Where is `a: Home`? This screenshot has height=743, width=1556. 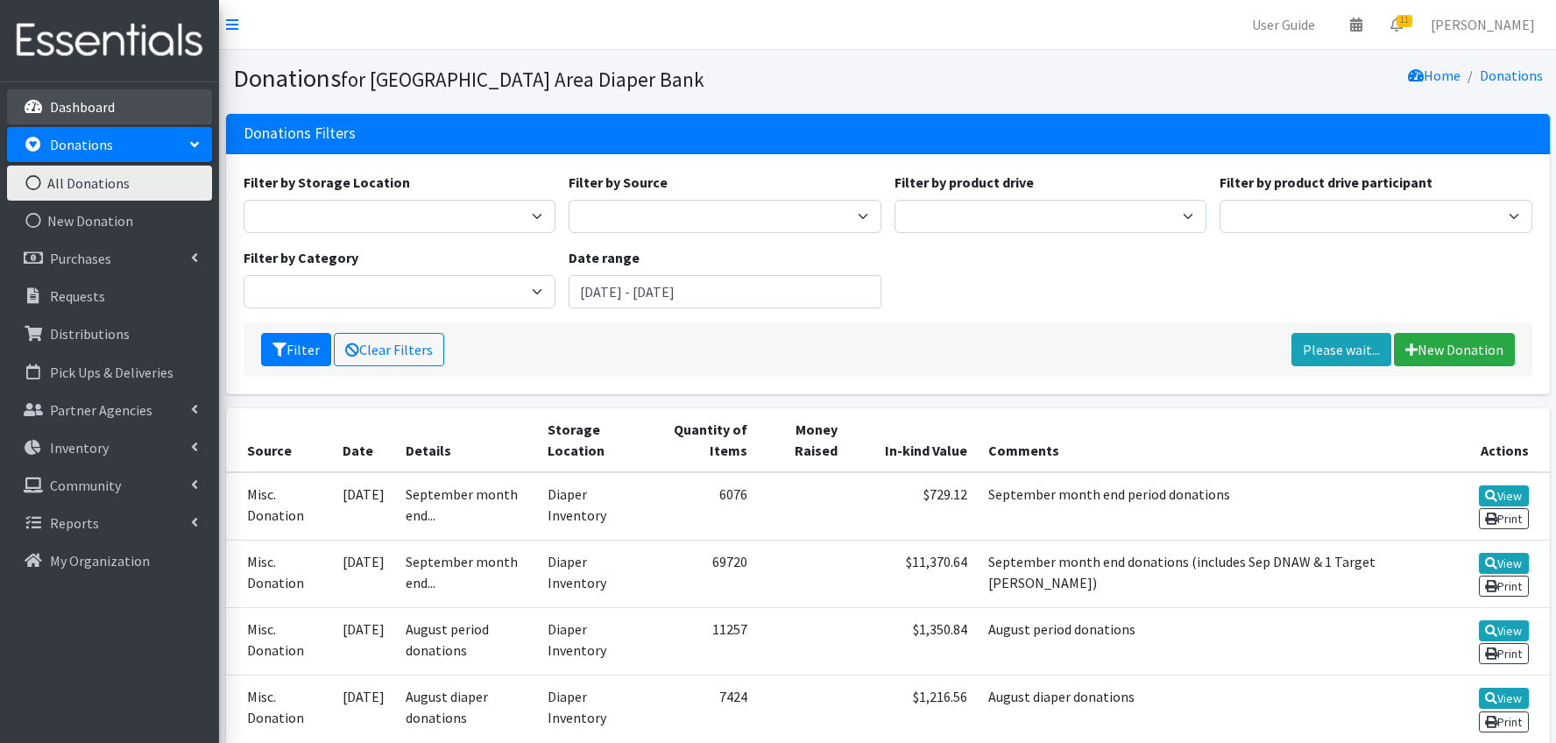 a: Home is located at coordinates (1435, 75).